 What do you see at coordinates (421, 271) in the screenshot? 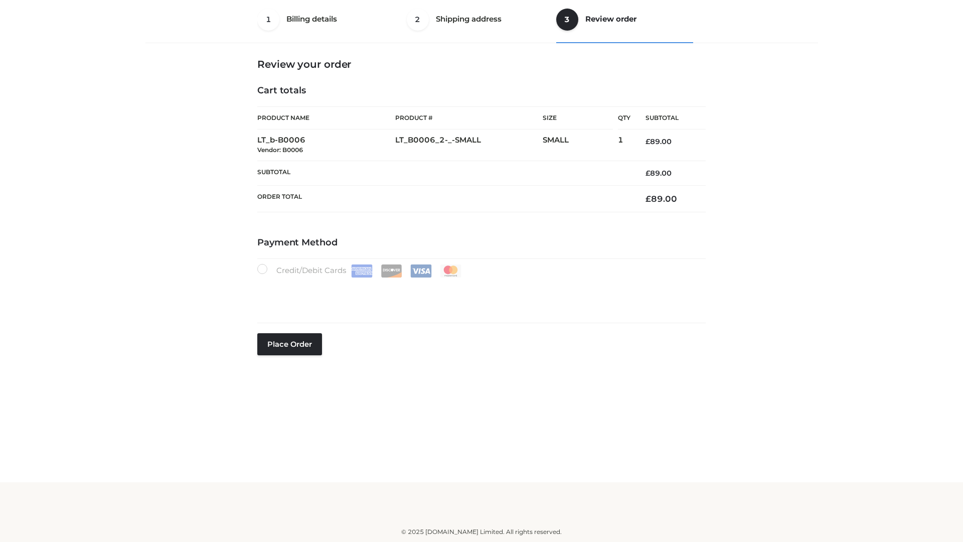
I see `img: Visa` at bounding box center [421, 271].